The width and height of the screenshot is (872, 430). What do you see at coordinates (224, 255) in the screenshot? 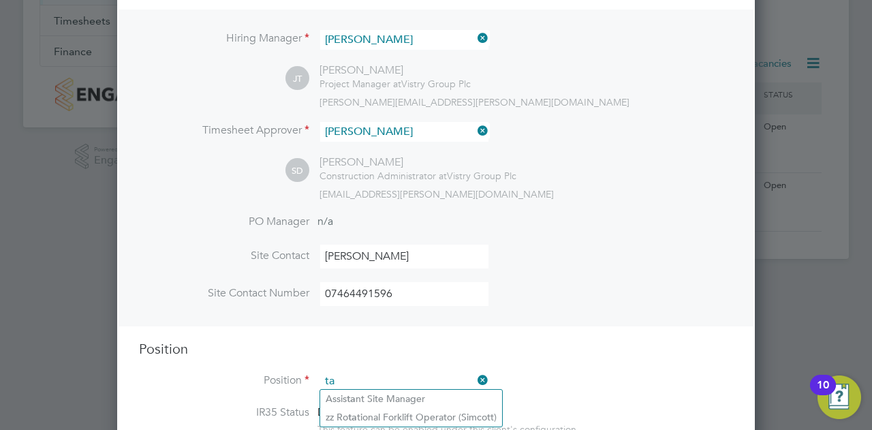
I see `label: Site Contact` at bounding box center [224, 255].